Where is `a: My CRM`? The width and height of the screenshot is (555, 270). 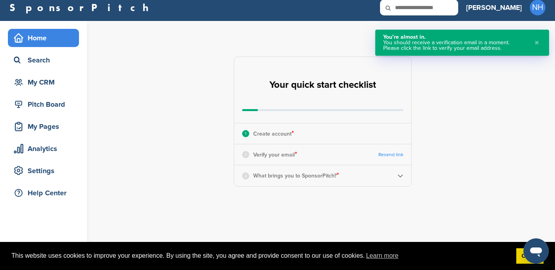
a: My CRM is located at coordinates (43, 82).